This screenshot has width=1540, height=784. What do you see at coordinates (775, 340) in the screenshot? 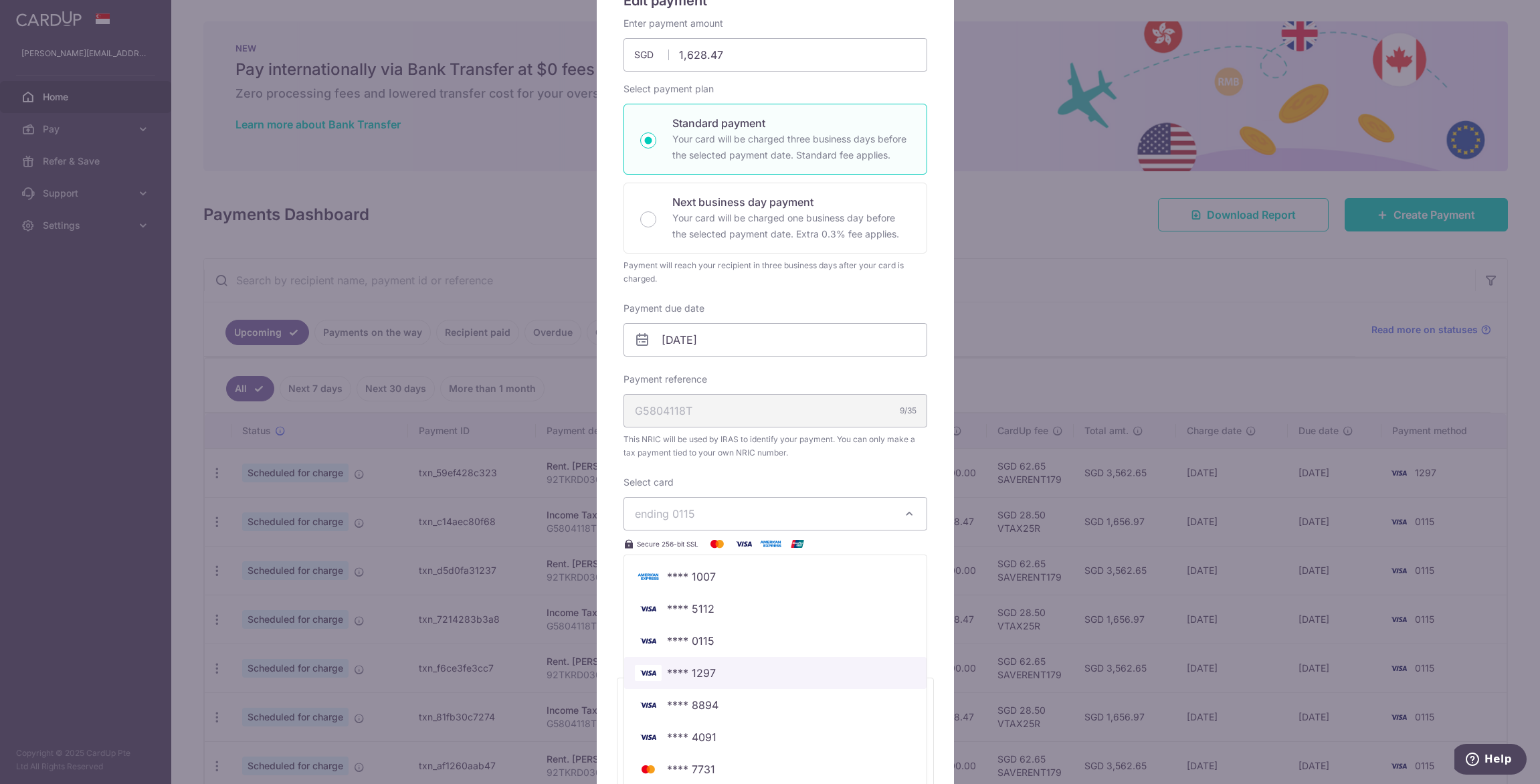
I see `input: DD / MM / YYYY` at bounding box center [775, 340].